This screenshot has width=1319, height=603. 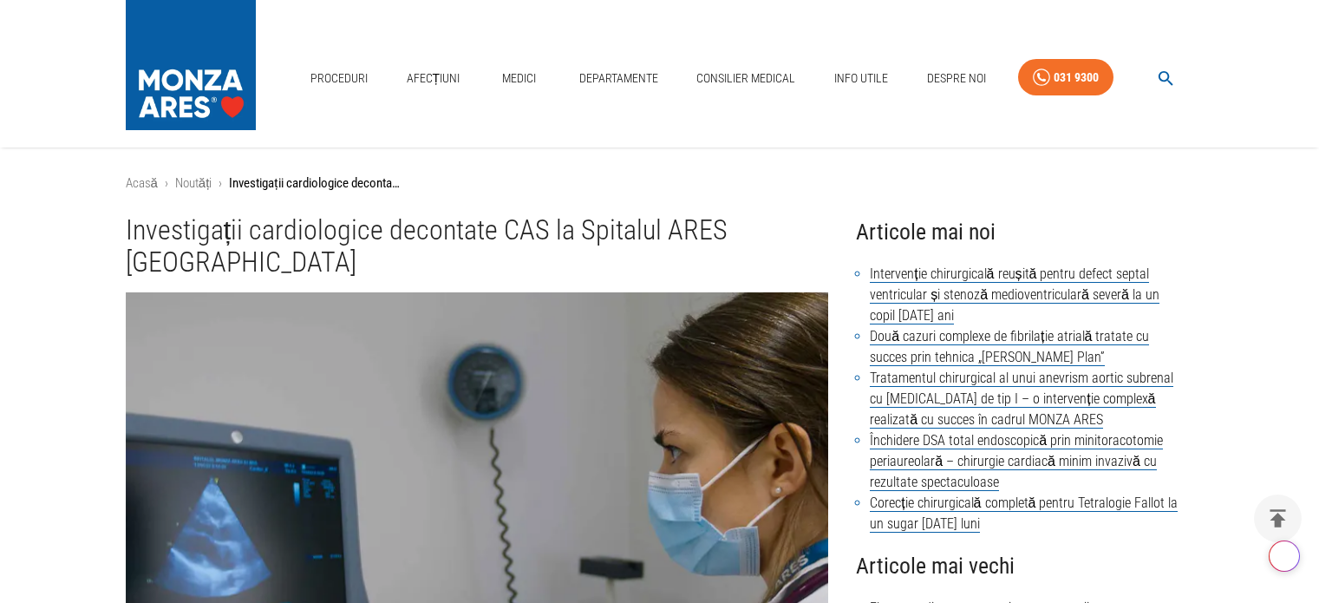 I want to click on nav: breadcrumb, so click(x=660, y=183).